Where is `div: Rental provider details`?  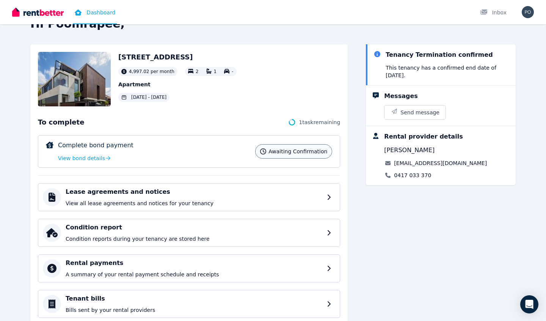
div: Rental provider details is located at coordinates (423, 137).